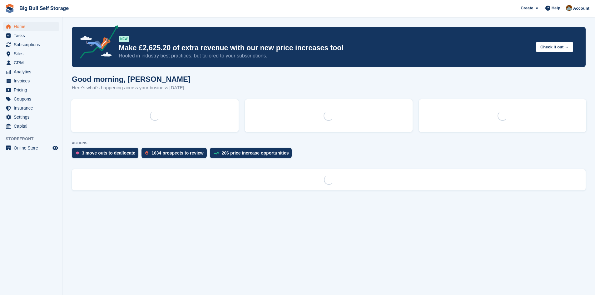 This screenshot has width=595, height=295. Describe the element at coordinates (32, 45) in the screenshot. I see `span: Subscriptions` at that location.